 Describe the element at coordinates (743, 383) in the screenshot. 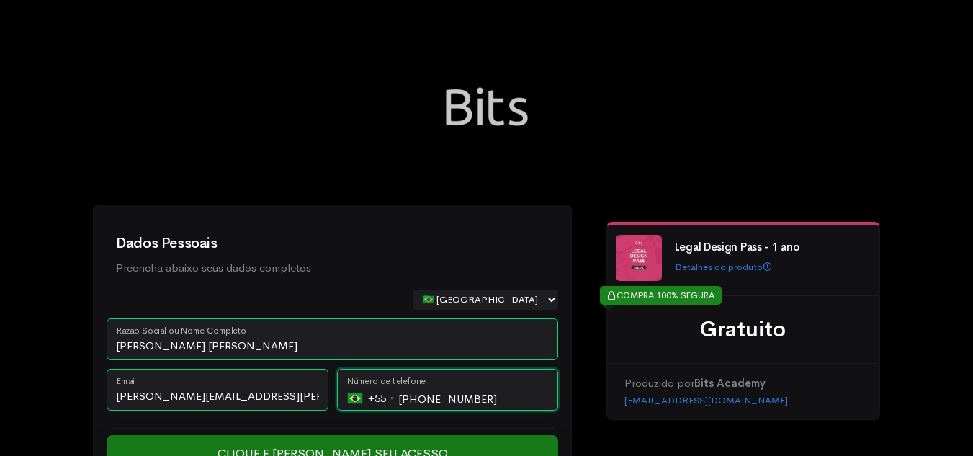

I see `p: Produzido por` at that location.